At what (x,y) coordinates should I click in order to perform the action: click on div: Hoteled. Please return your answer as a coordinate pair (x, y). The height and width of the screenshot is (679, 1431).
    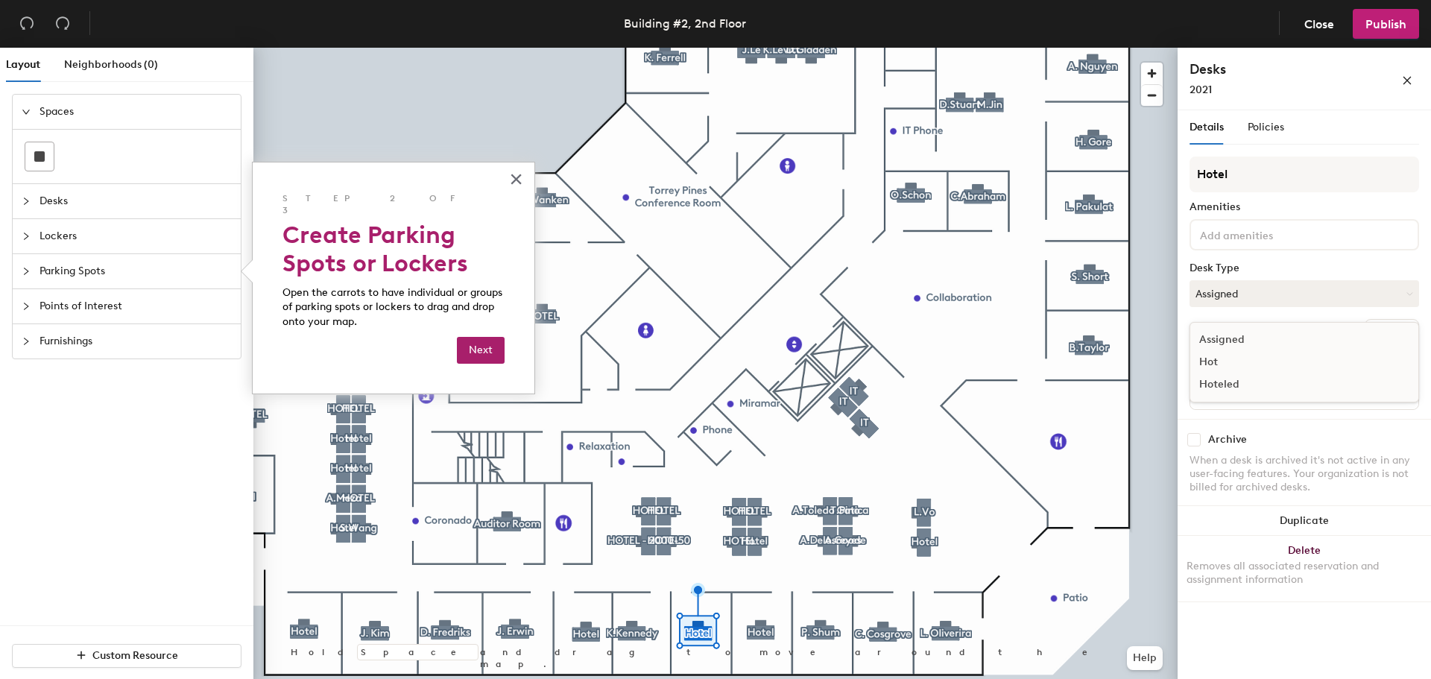
    Looking at the image, I should click on (1264, 384).